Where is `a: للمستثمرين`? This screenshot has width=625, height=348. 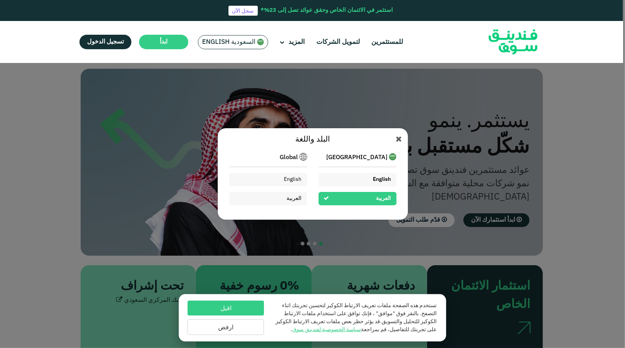 a: للمستثمرين is located at coordinates (387, 42).